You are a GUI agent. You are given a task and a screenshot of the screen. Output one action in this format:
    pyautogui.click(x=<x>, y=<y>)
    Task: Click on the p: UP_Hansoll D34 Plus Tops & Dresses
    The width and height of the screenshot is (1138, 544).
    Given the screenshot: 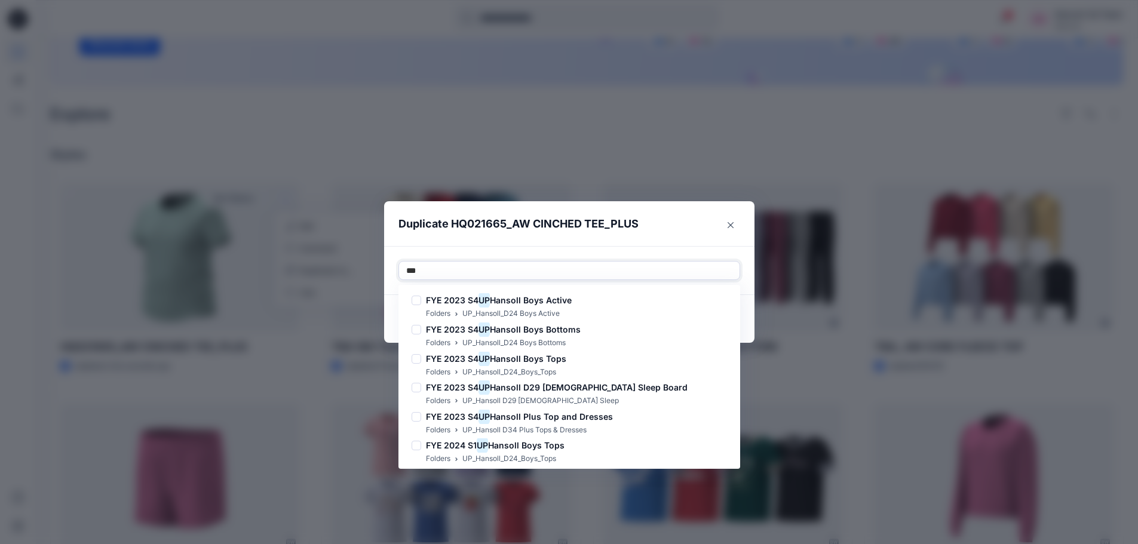 What is the action you would take?
    pyautogui.click(x=524, y=430)
    